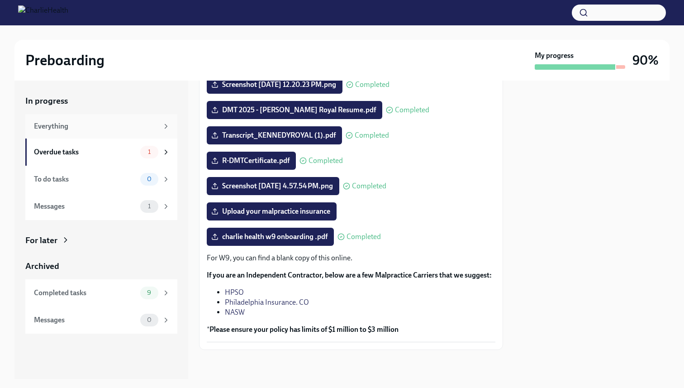  Describe the element at coordinates (85, 179) in the screenshot. I see `div: To do tasks` at that location.